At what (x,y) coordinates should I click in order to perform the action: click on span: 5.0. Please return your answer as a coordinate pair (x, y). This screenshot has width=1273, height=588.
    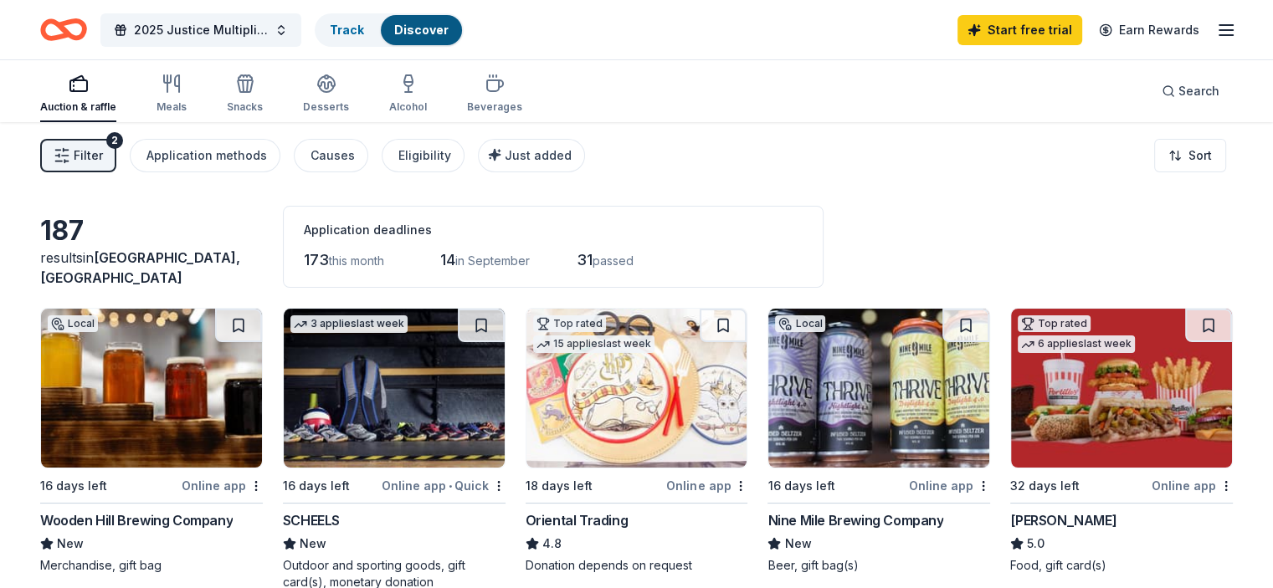
    Looking at the image, I should click on (1035, 544).